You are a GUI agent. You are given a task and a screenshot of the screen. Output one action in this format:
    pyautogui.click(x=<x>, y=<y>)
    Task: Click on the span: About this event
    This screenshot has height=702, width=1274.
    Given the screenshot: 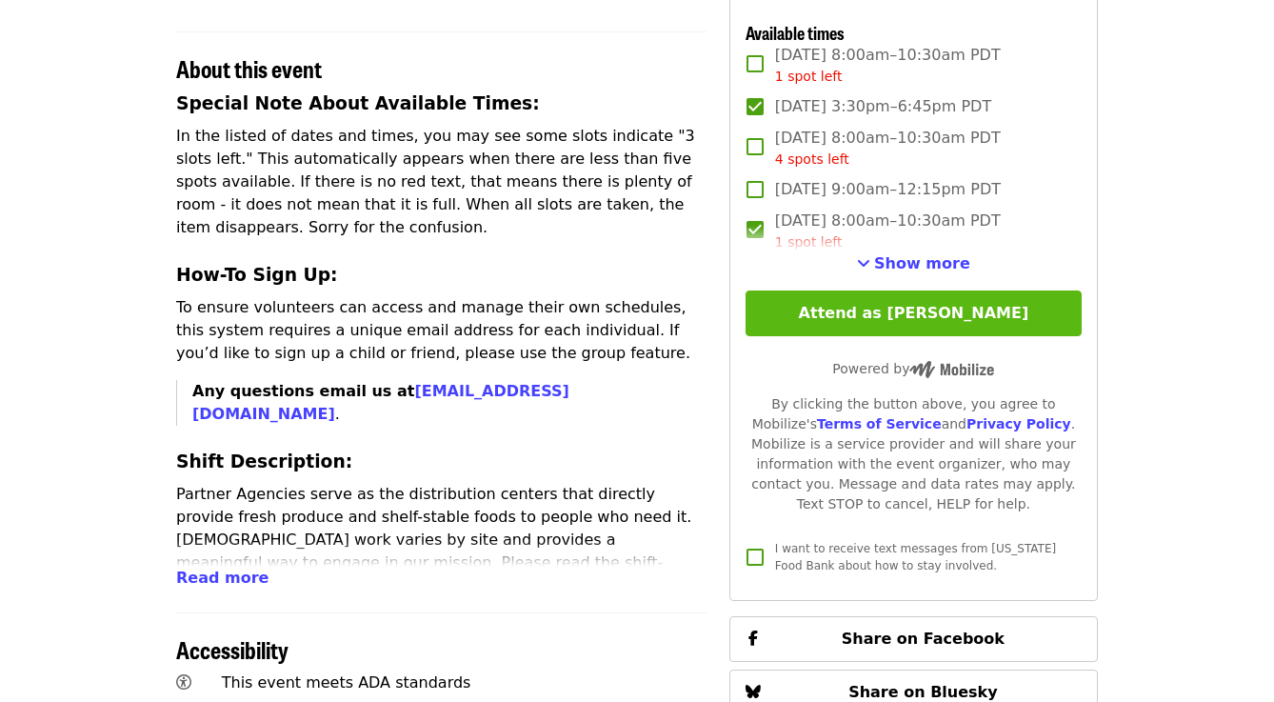 What is the action you would take?
    pyautogui.click(x=249, y=68)
    